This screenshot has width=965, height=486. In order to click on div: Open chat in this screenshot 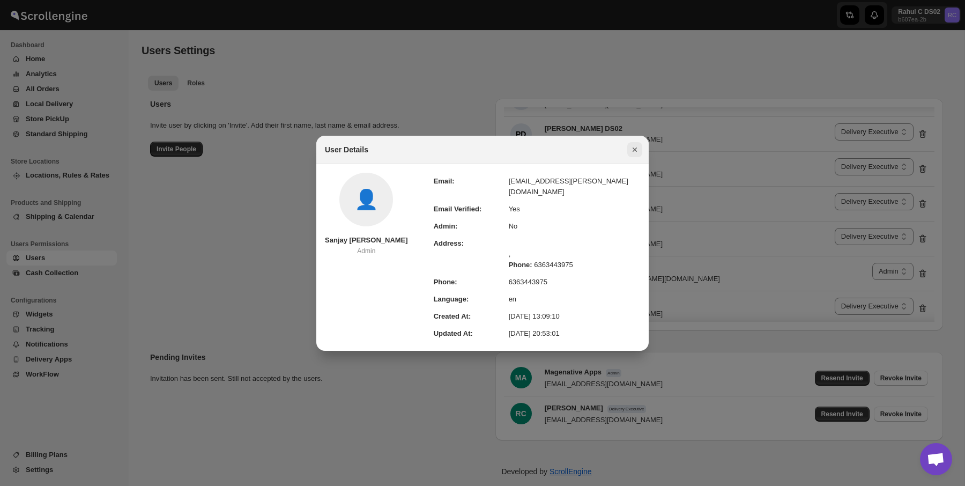, I will do `click(936, 459)`.